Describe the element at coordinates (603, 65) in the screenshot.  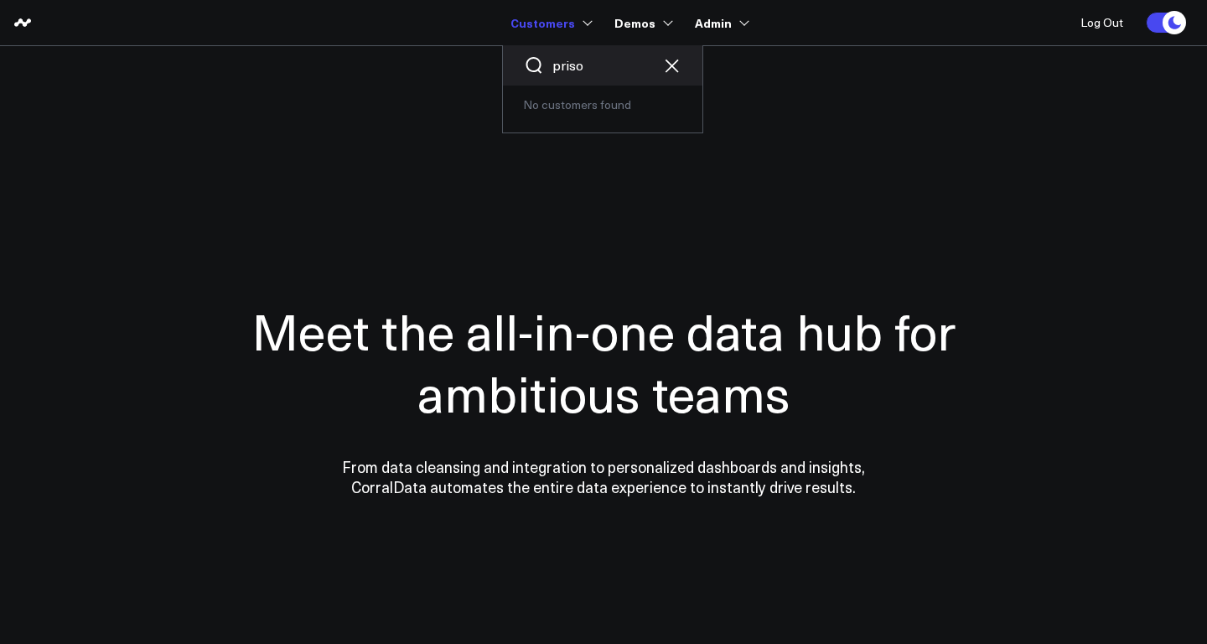
I see `input: Search customers input` at that location.